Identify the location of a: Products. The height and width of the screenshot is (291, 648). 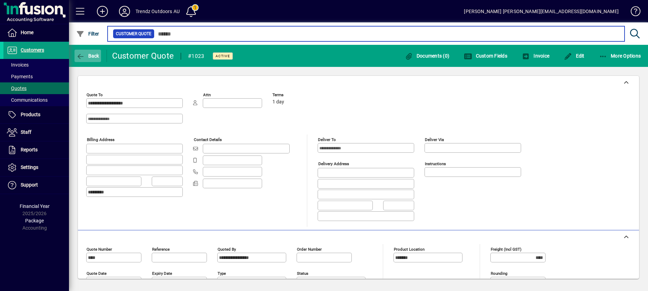
(36, 115).